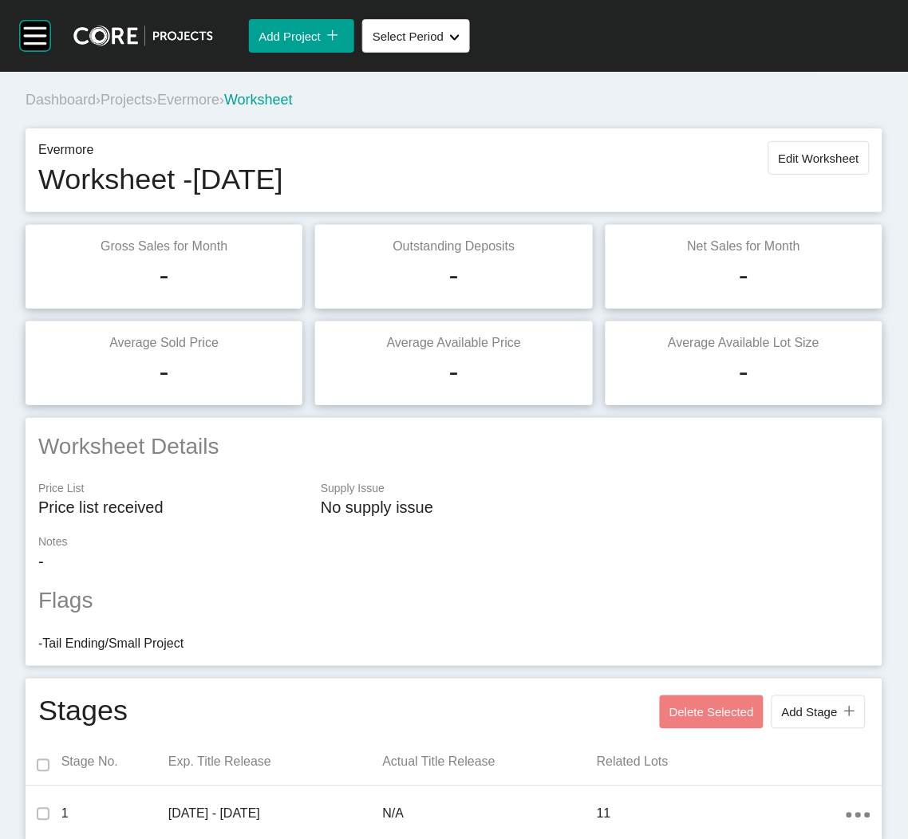 The image size is (908, 839). What do you see at coordinates (126, 100) in the screenshot?
I see `span: Projects` at bounding box center [126, 100].